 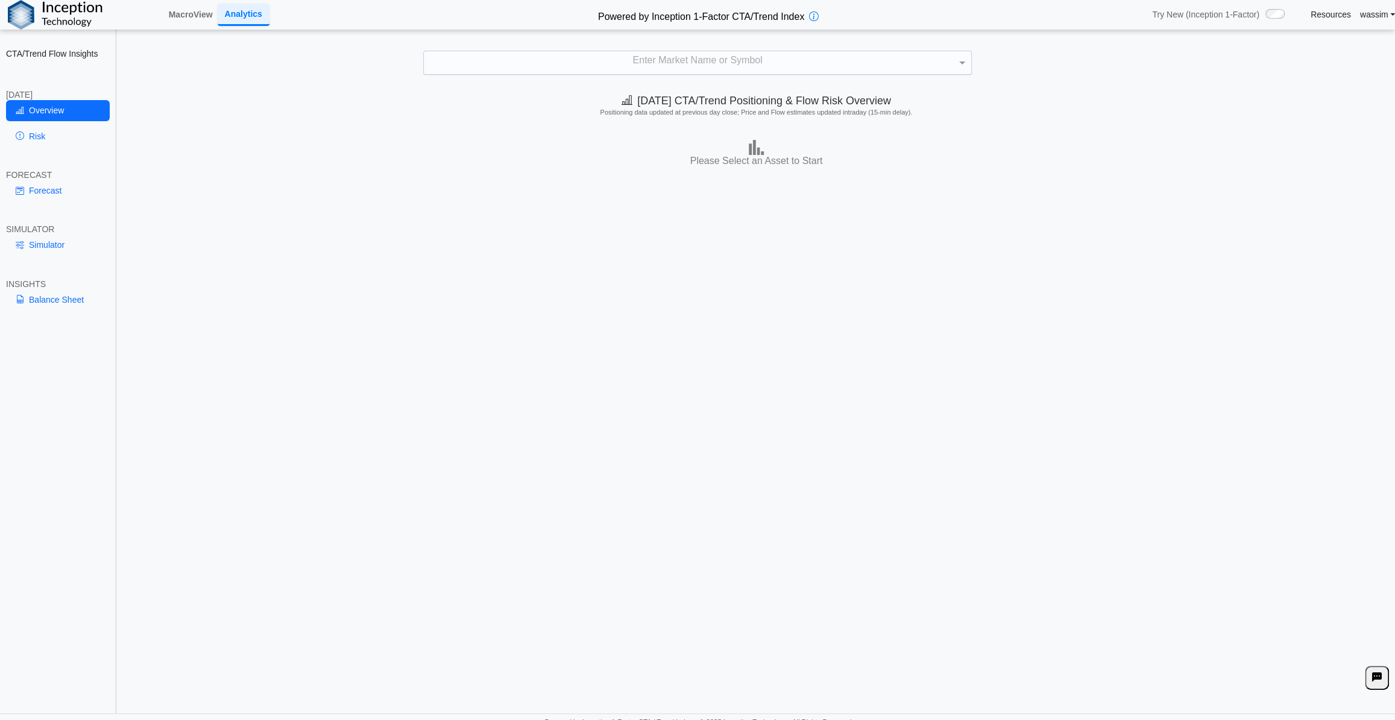 What do you see at coordinates (58, 110) in the screenshot?
I see `a: Overview` at bounding box center [58, 110].